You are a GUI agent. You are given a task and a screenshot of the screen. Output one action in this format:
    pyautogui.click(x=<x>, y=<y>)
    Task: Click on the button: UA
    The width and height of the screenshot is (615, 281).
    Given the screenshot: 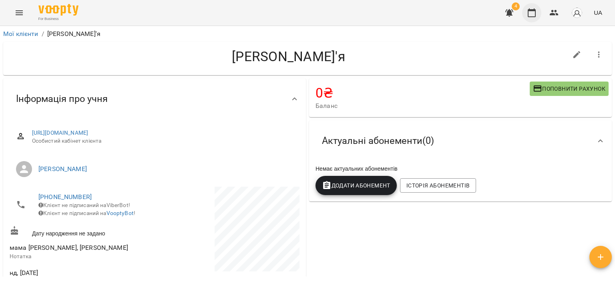 What is the action you would take?
    pyautogui.click(x=597, y=12)
    